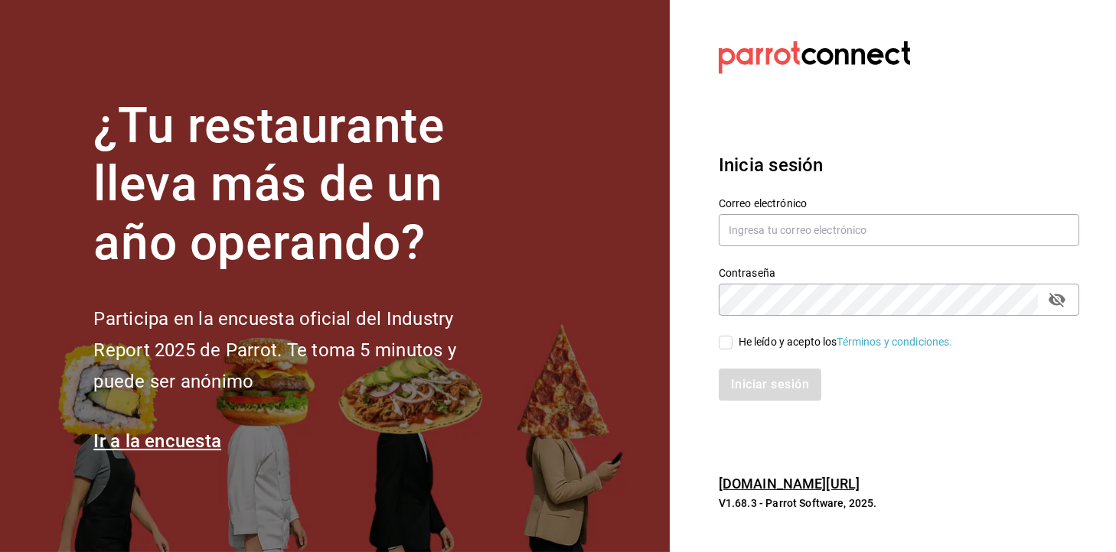 The image size is (1116, 552). What do you see at coordinates (898, 204) in the screenshot?
I see `label: Correo electrónico` at bounding box center [898, 204].